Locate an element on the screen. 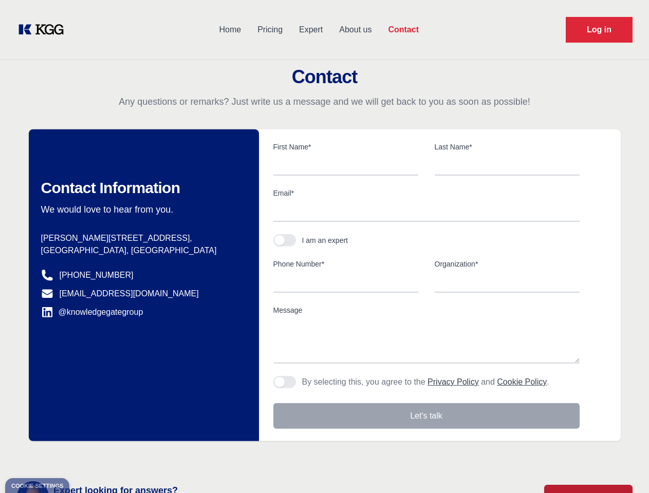 The image size is (649, 493). div: Chat Widget is located at coordinates (623, 469).